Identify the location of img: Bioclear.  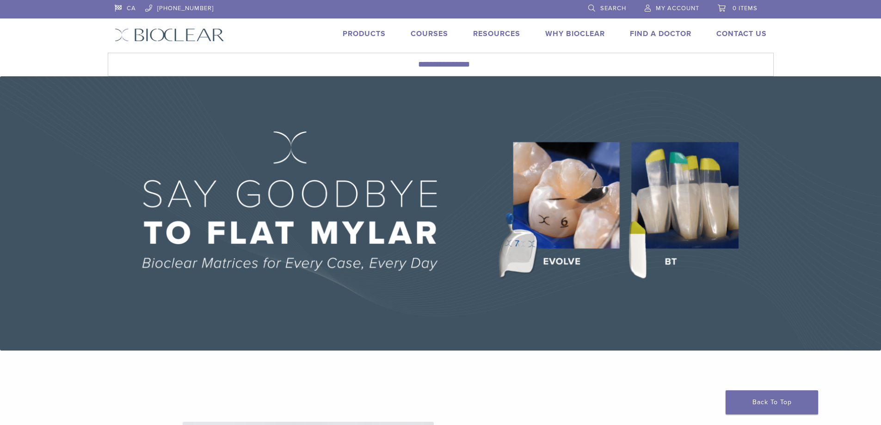
(169, 35).